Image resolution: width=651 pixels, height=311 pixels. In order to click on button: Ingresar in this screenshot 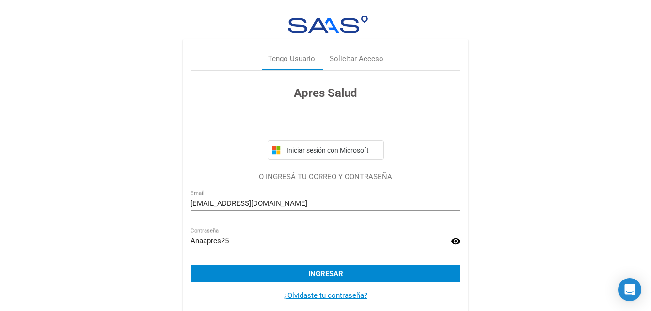, I will do `click(325, 274)`.